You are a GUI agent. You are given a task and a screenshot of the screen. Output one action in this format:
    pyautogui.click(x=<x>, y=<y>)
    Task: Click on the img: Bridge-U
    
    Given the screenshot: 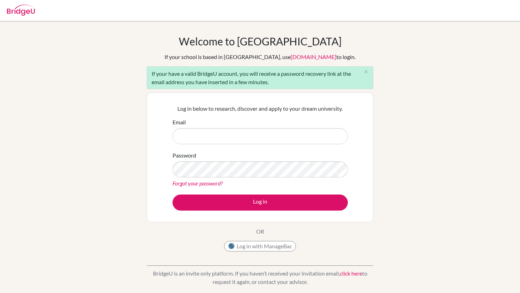 What is the action you would take?
    pyautogui.click(x=21, y=10)
    